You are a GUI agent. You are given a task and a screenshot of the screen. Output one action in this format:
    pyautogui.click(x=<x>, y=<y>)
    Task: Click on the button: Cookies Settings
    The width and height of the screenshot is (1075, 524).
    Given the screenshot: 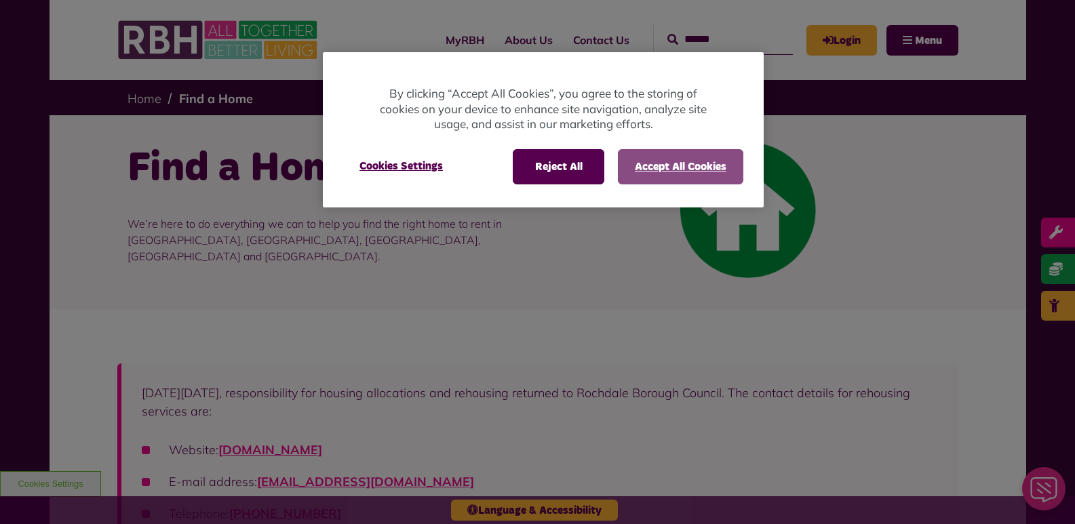 What is the action you would take?
    pyautogui.click(x=401, y=166)
    